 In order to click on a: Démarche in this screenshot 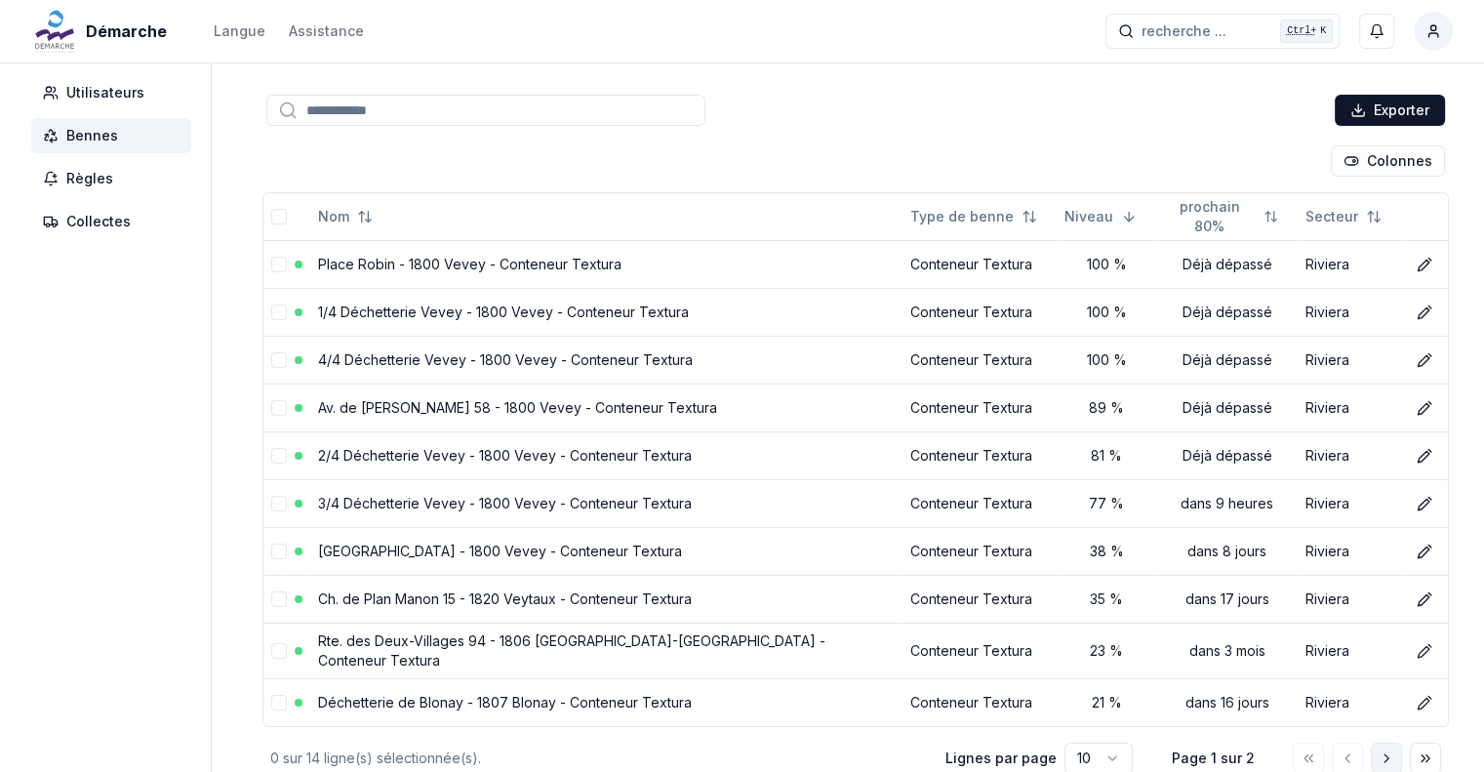, I will do `click(102, 31)`.